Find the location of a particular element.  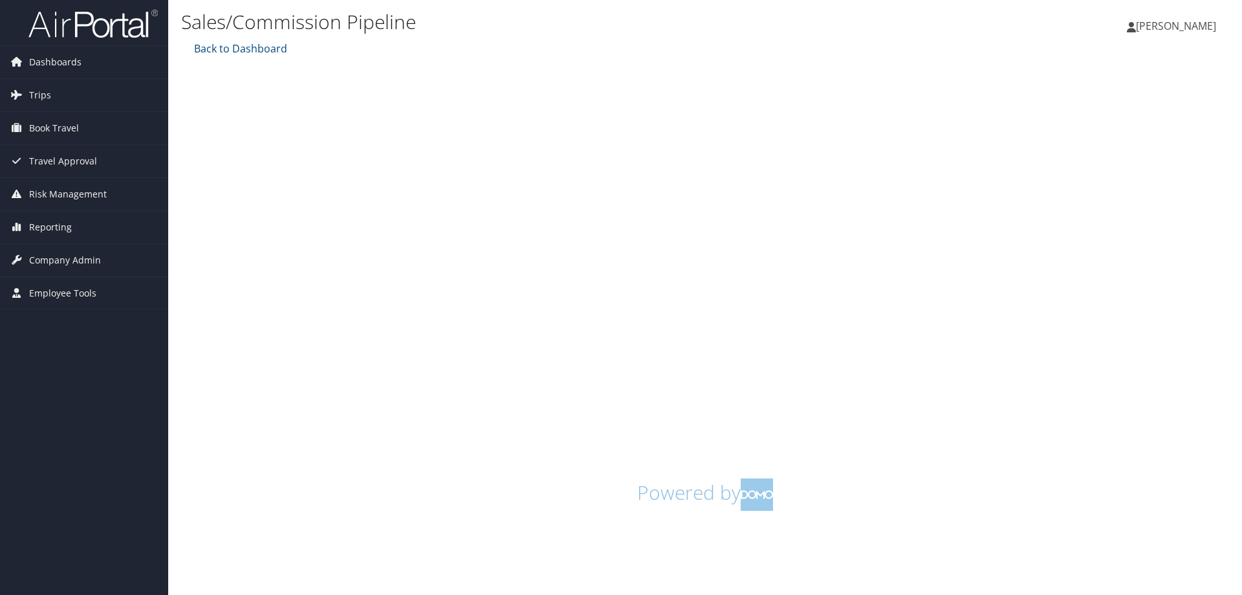

span: Risk Management is located at coordinates (68, 194).